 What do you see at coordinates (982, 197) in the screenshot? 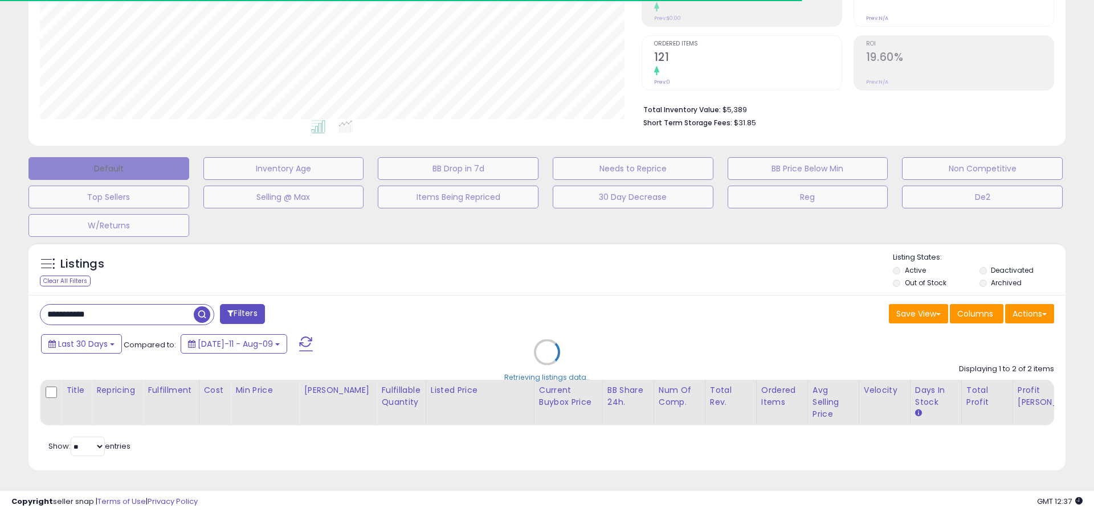
I see `button: De2` at bounding box center [982, 197].